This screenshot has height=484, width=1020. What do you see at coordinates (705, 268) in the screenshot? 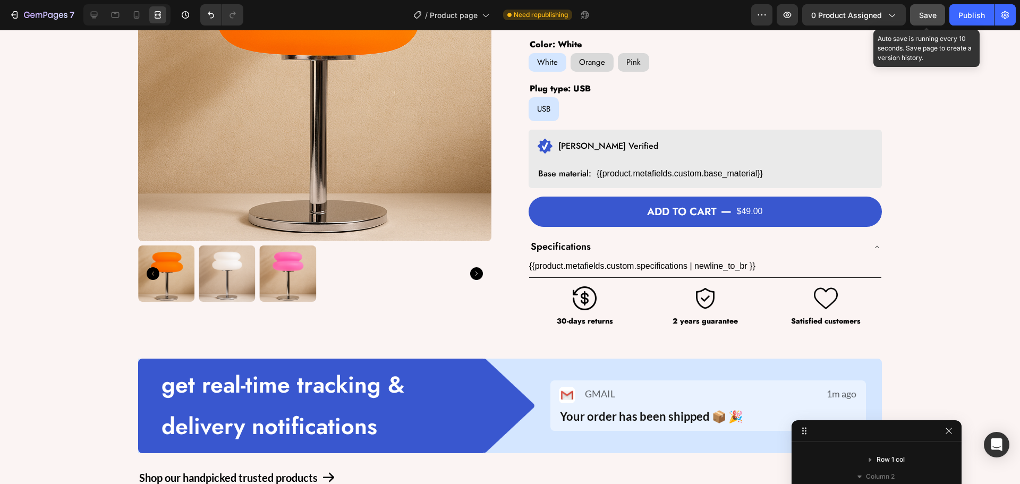
I see `img: gempages_580094193100129028-eccdcc04-557d-40d1-9979-a2d7bb162af2.png` at bounding box center [705, 268].